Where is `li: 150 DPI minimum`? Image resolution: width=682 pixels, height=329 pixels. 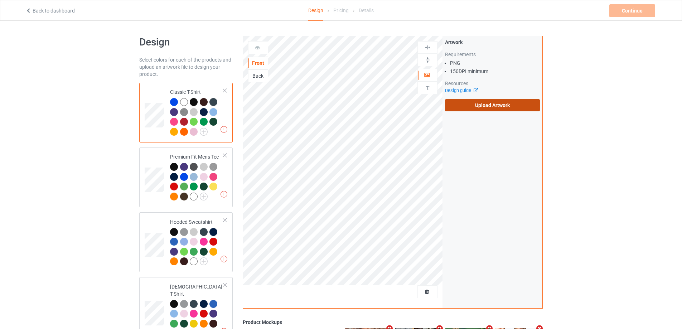 li: 150 DPI minimum is located at coordinates (495, 71).